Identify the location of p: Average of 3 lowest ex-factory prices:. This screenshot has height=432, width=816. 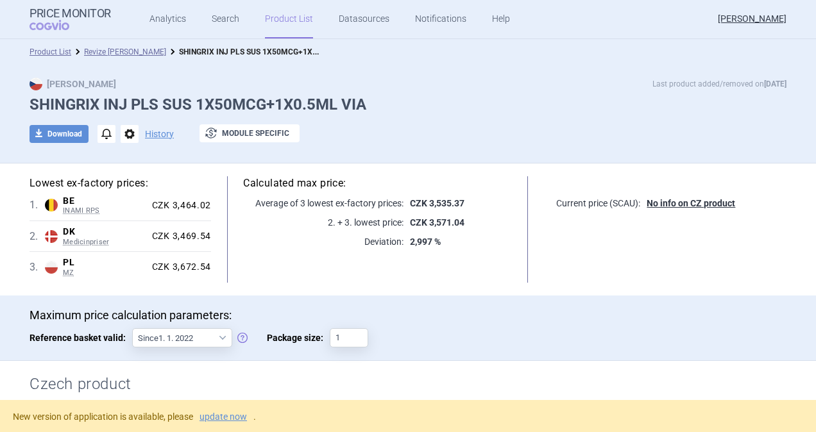
(323, 203).